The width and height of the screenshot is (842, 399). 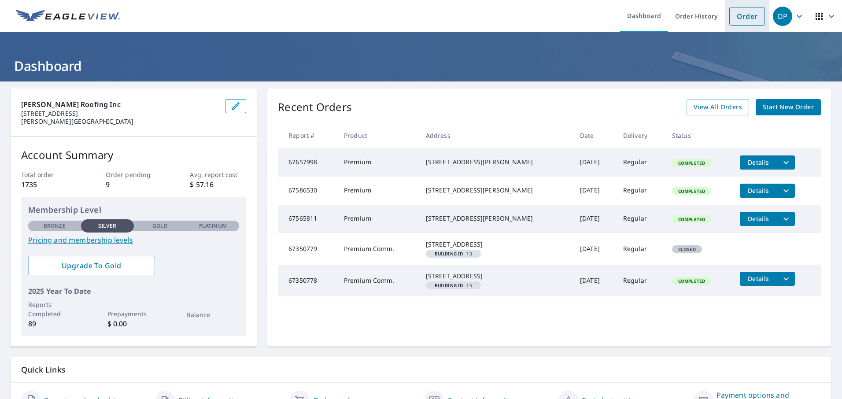 I want to click on span: 13, so click(x=453, y=254).